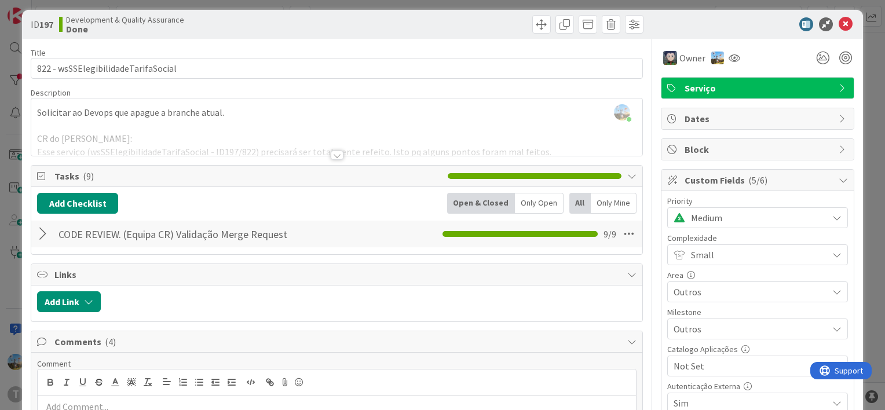 The height and width of the screenshot is (410, 885). What do you see at coordinates (610, 234) in the screenshot?
I see `span: 9 / 9` at bounding box center [610, 234].